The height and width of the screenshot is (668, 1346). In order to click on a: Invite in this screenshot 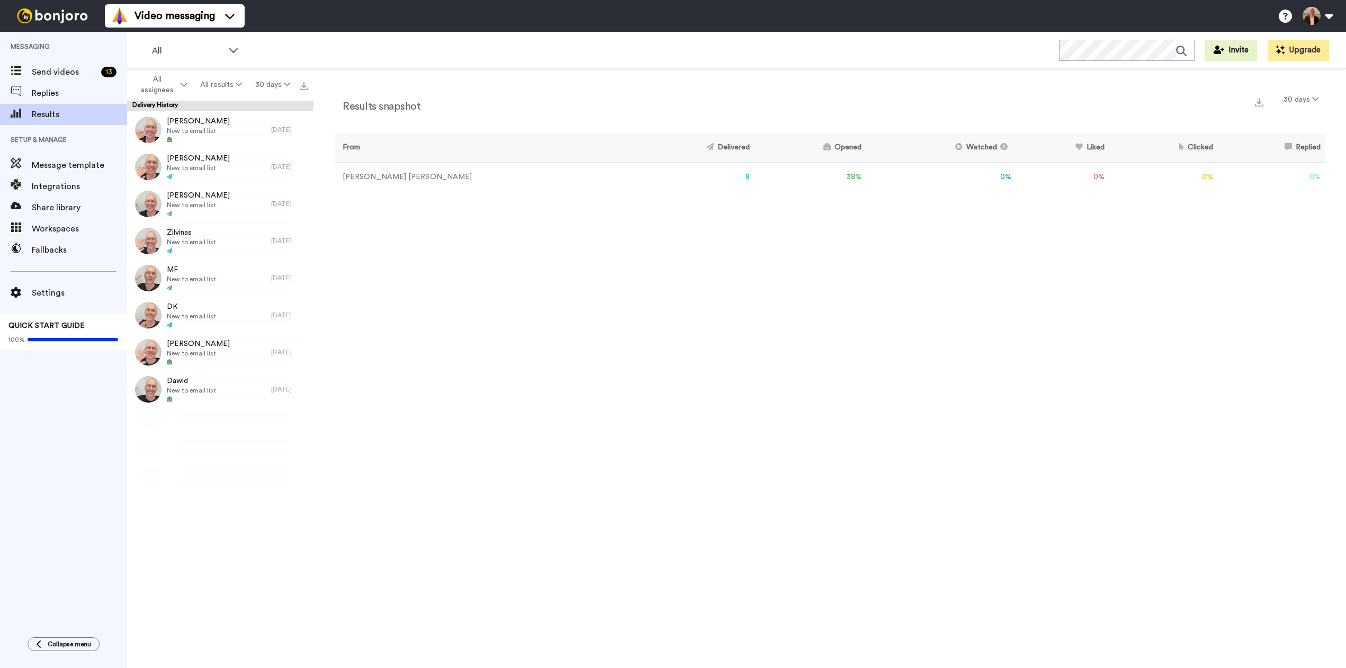, I will do `click(1231, 50)`.